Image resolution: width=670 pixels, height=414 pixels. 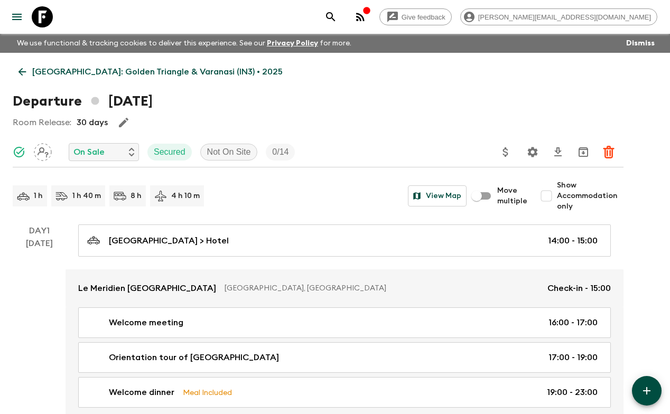 What do you see at coordinates (437, 196) in the screenshot?
I see `button: View Map` at bounding box center [437, 196].